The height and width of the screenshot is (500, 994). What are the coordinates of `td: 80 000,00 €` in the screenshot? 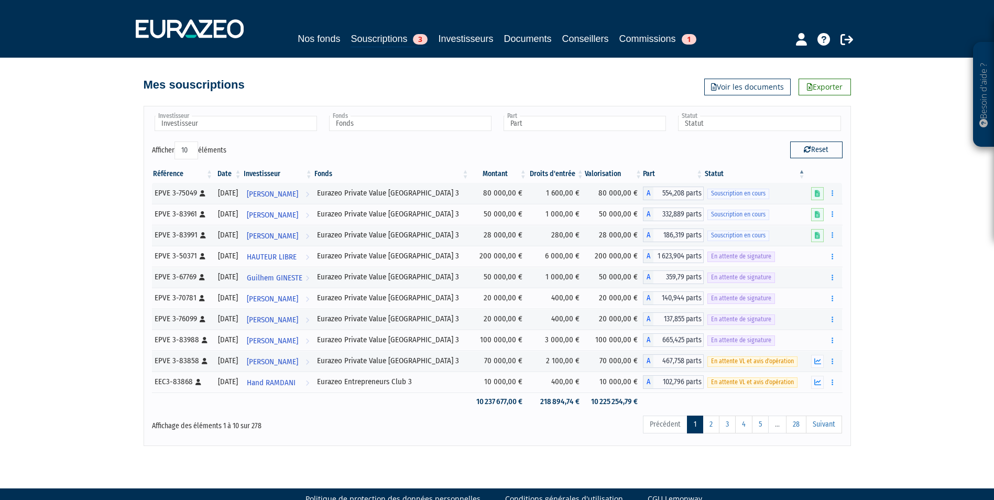 It's located at (614, 193).